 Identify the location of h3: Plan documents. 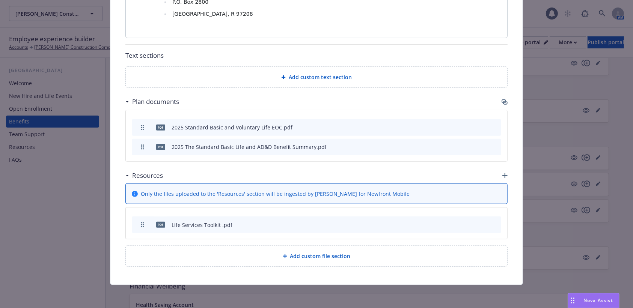
(155, 102).